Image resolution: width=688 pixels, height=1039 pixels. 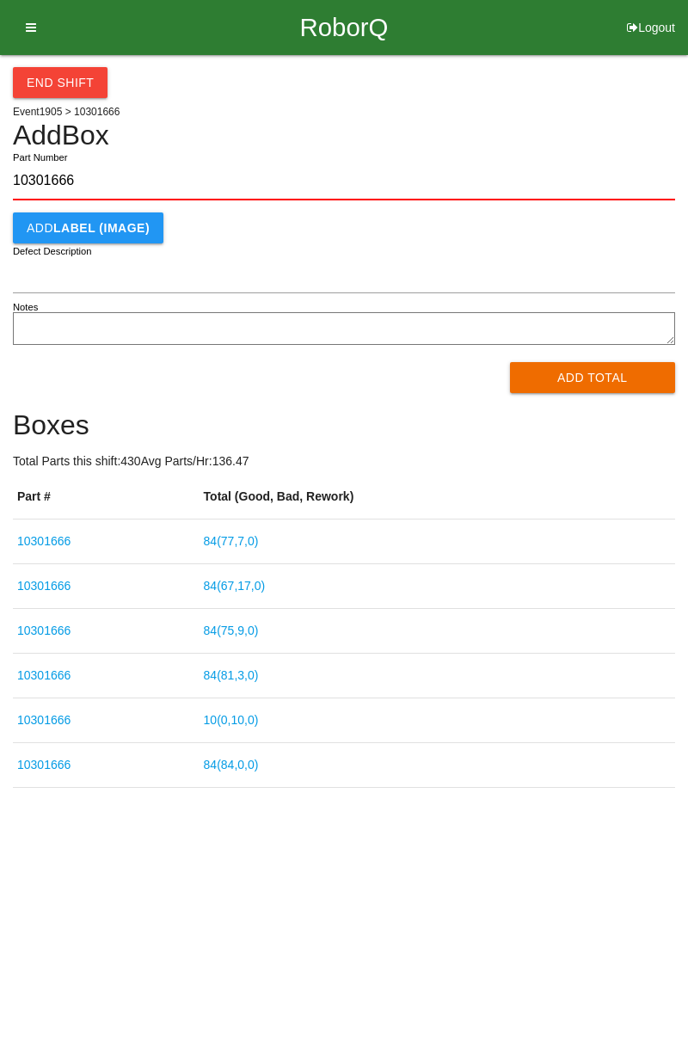 I want to click on button: End Shift, so click(x=60, y=83).